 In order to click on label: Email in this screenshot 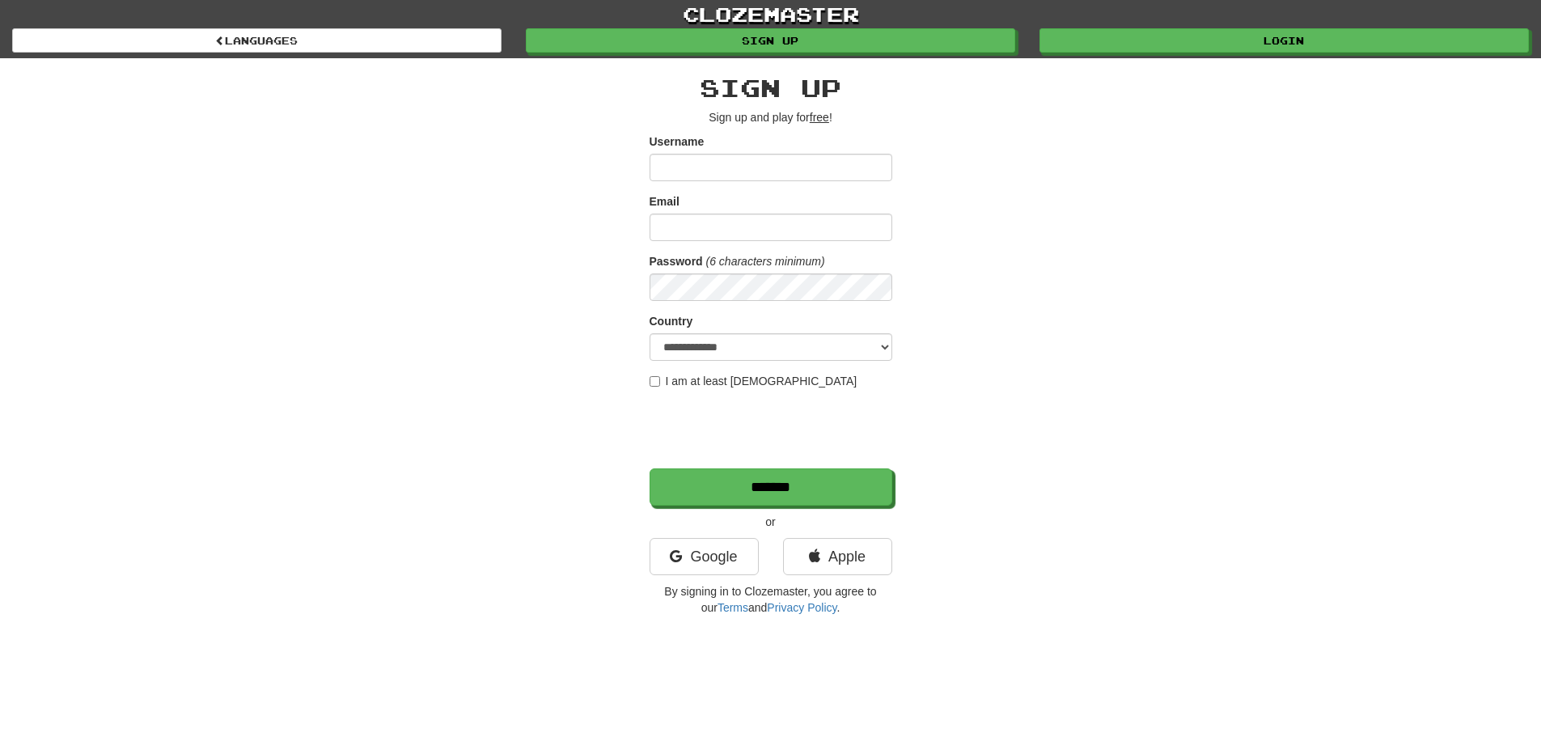, I will do `click(664, 201)`.